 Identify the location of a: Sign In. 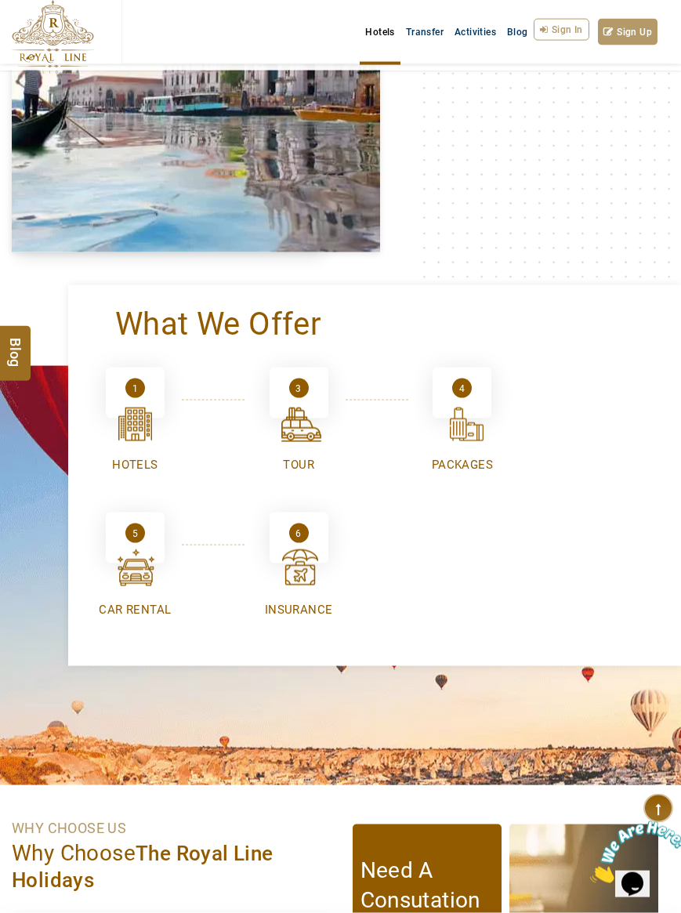
(561, 30).